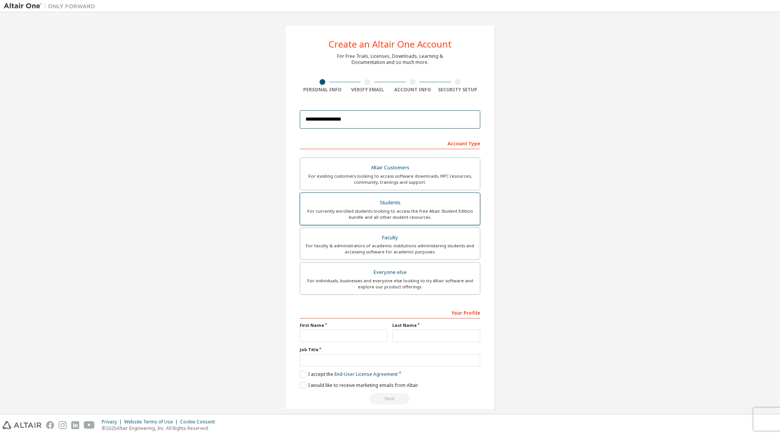  What do you see at coordinates (322, 90) in the screenshot?
I see `div: Personal Info` at bounding box center [322, 90].